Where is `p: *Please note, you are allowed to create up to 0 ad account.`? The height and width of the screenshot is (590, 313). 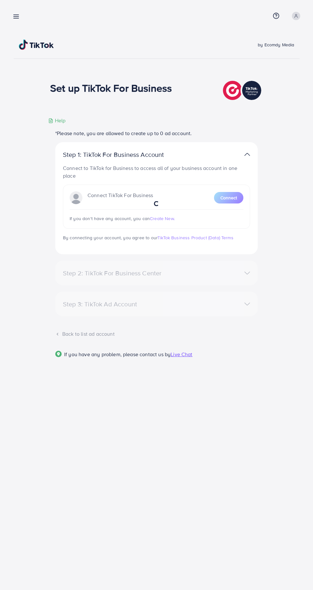
p: *Please note, you are allowed to create up to 0 ad account. is located at coordinates (156, 133).